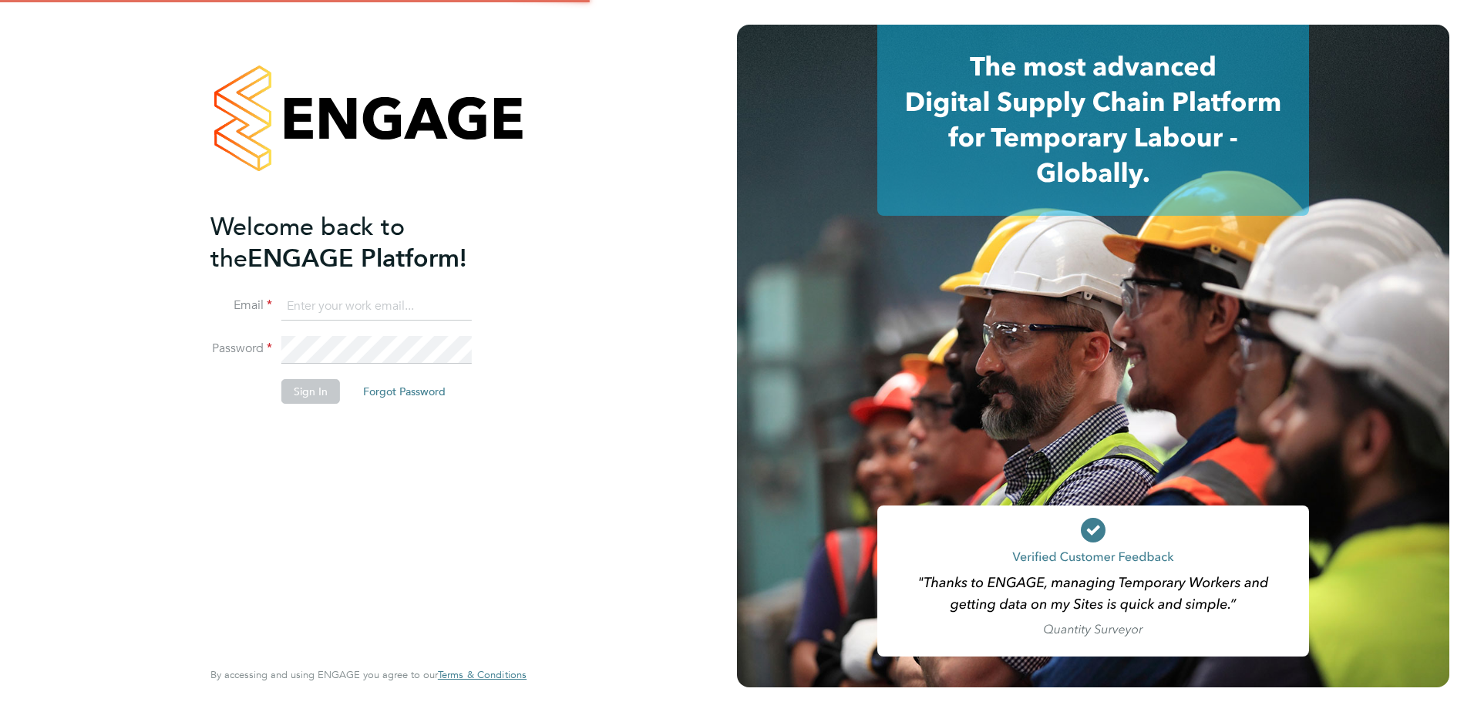 The height and width of the screenshot is (712, 1474). I want to click on input: Enter your work email..., so click(376, 307).